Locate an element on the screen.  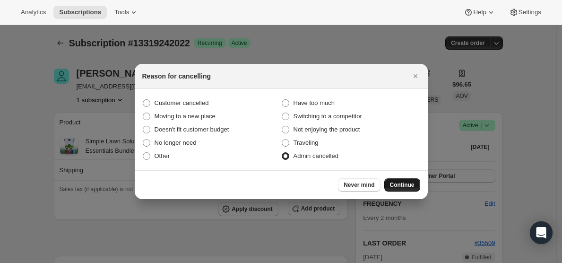
button: Tools is located at coordinates (126, 12).